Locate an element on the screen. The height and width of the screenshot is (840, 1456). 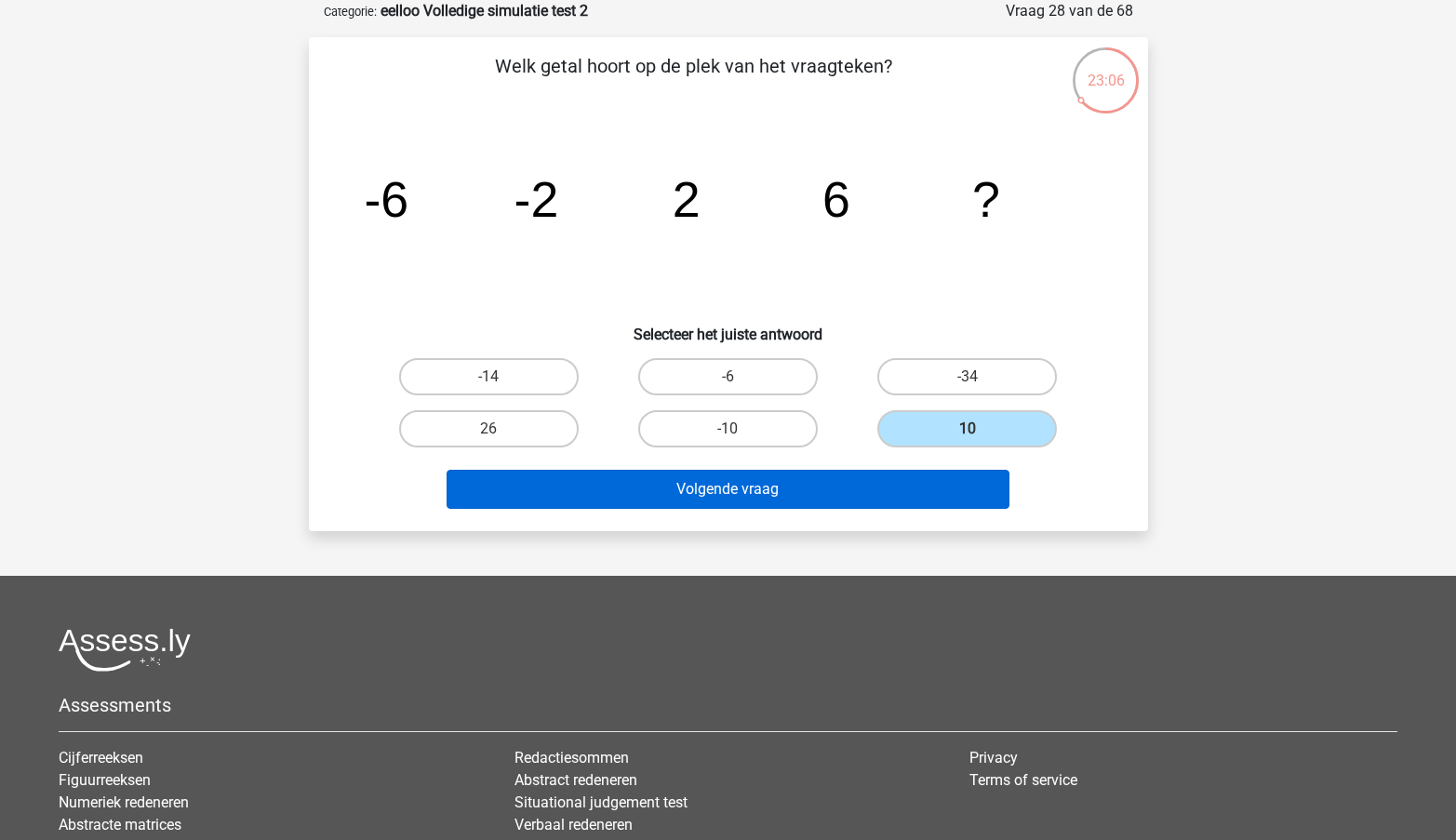
img: Assessly logo is located at coordinates (125, 649).